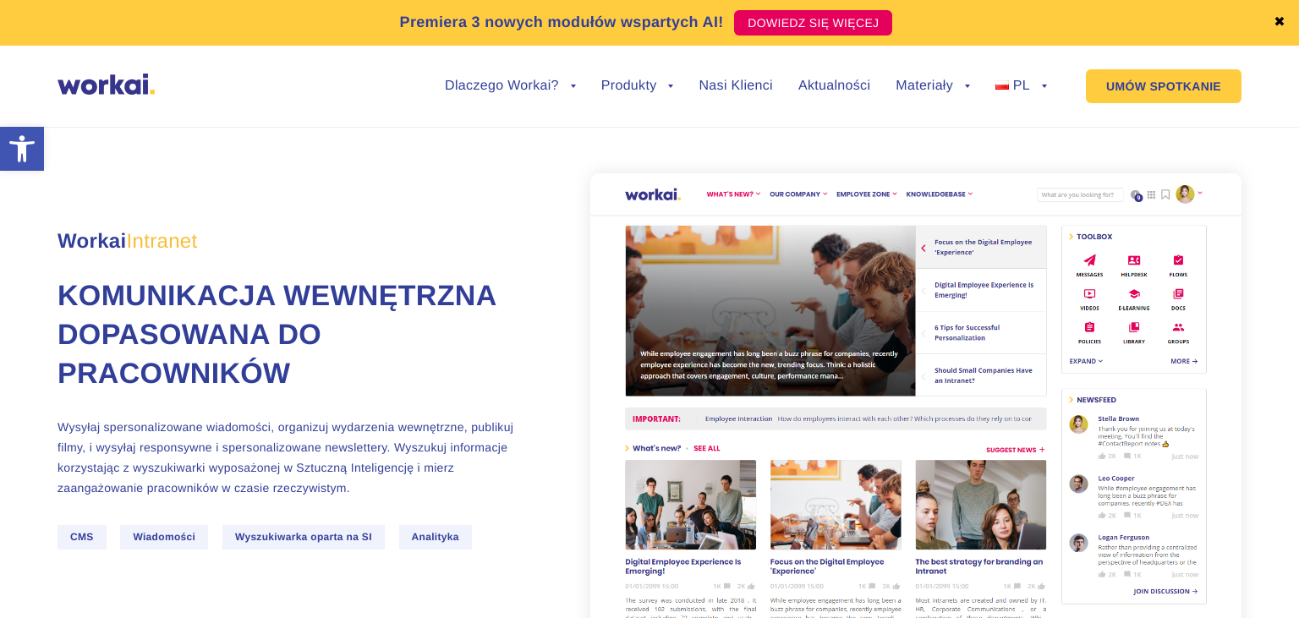 Image resolution: width=1299 pixels, height=618 pixels. I want to click on a: DOWIEDZ SIĘ WIĘCEJ, so click(813, 23).